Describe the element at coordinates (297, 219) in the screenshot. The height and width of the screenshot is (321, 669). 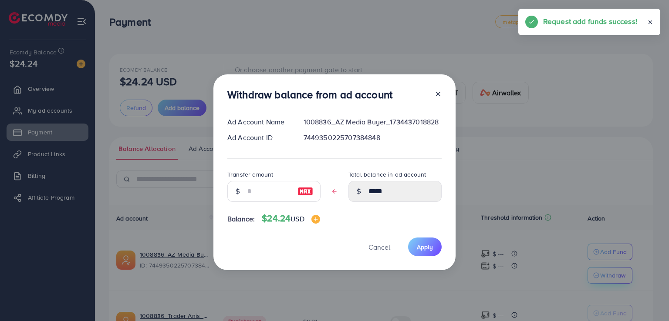
I see `span: USD` at that location.